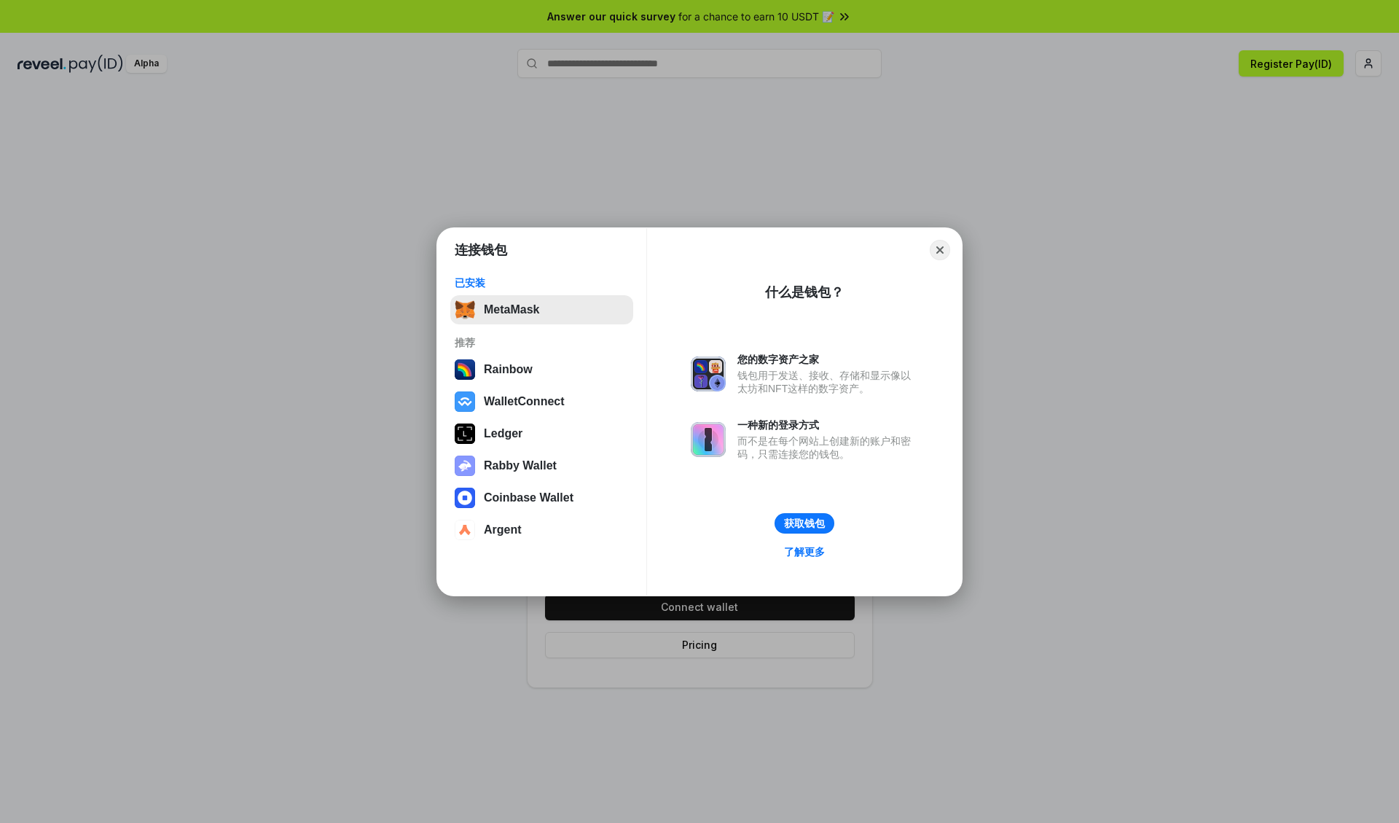  What do you see at coordinates (465, 370) in the screenshot?
I see `img: svg+xml,%3Csvg%20width%3D%22120%22%20height%3D%22120%22%20viewBox%3D%220%200%20120%20120%22%20fil...` at bounding box center [465, 370].